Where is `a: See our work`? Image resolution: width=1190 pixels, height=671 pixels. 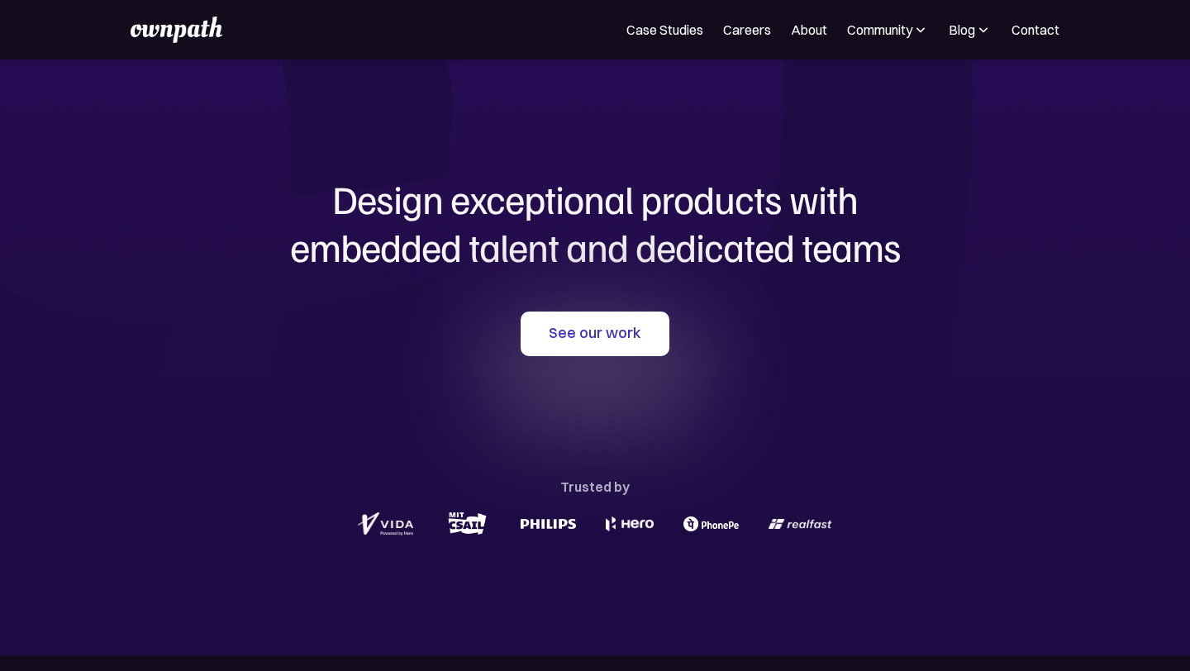 a: See our work is located at coordinates (595, 334).